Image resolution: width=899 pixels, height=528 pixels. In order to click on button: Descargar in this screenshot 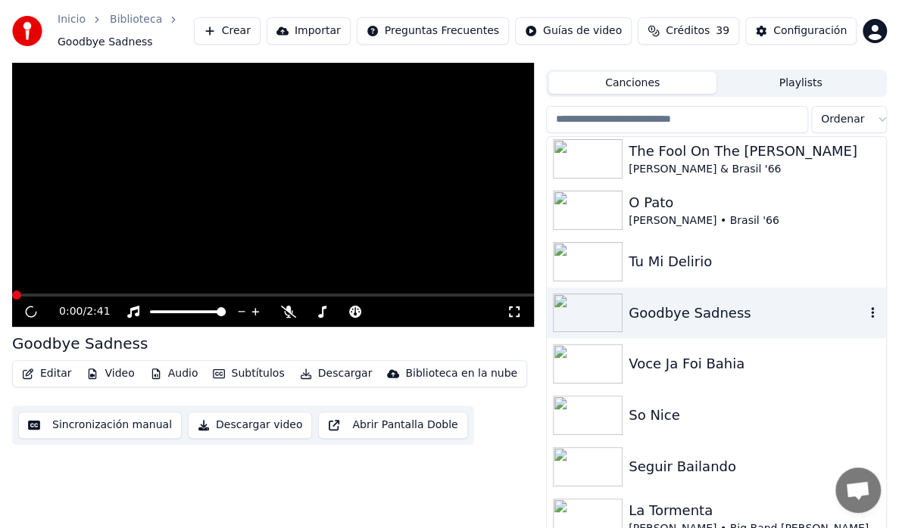, I will do `click(336, 374)`.